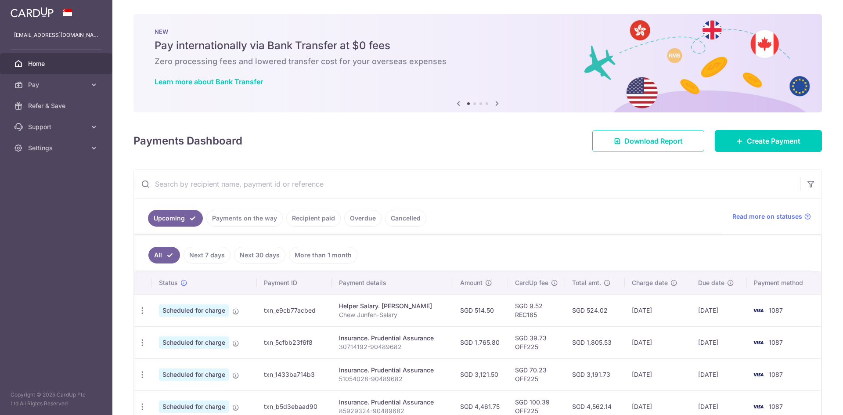 Image resolution: width=843 pixels, height=415 pixels. What do you see at coordinates (648, 141) in the screenshot?
I see `a: Download Report` at bounding box center [648, 141].